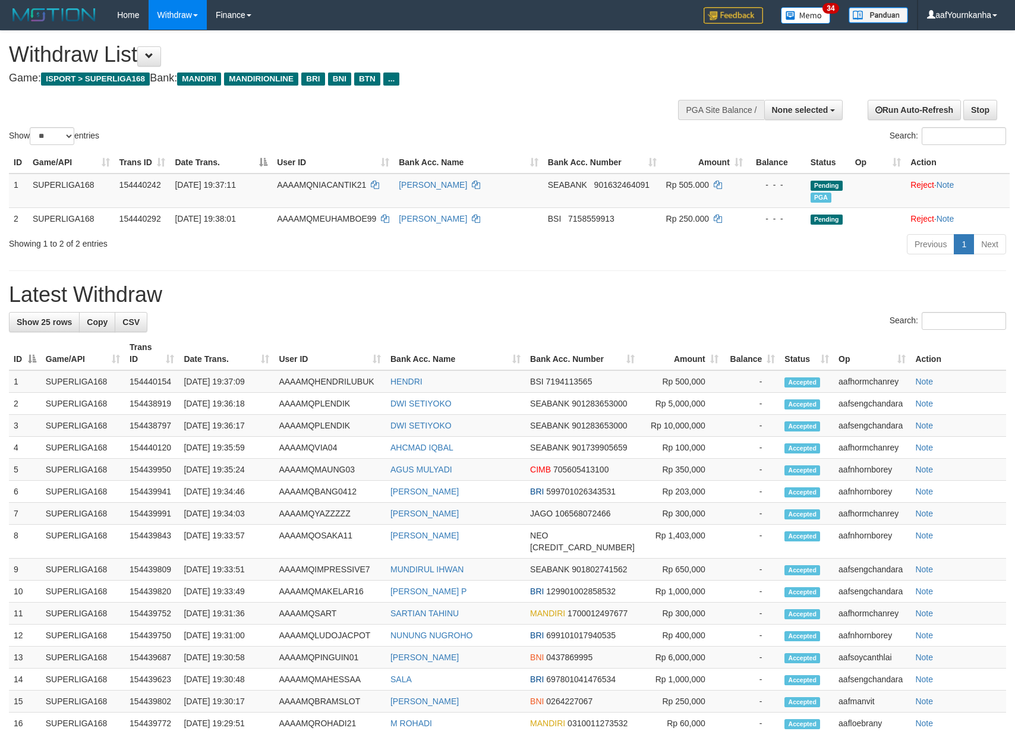 The width and height of the screenshot is (1015, 731). Describe the element at coordinates (582, 513) in the screenshot. I see `span: Copy 106568072466 to clipboard` at that location.